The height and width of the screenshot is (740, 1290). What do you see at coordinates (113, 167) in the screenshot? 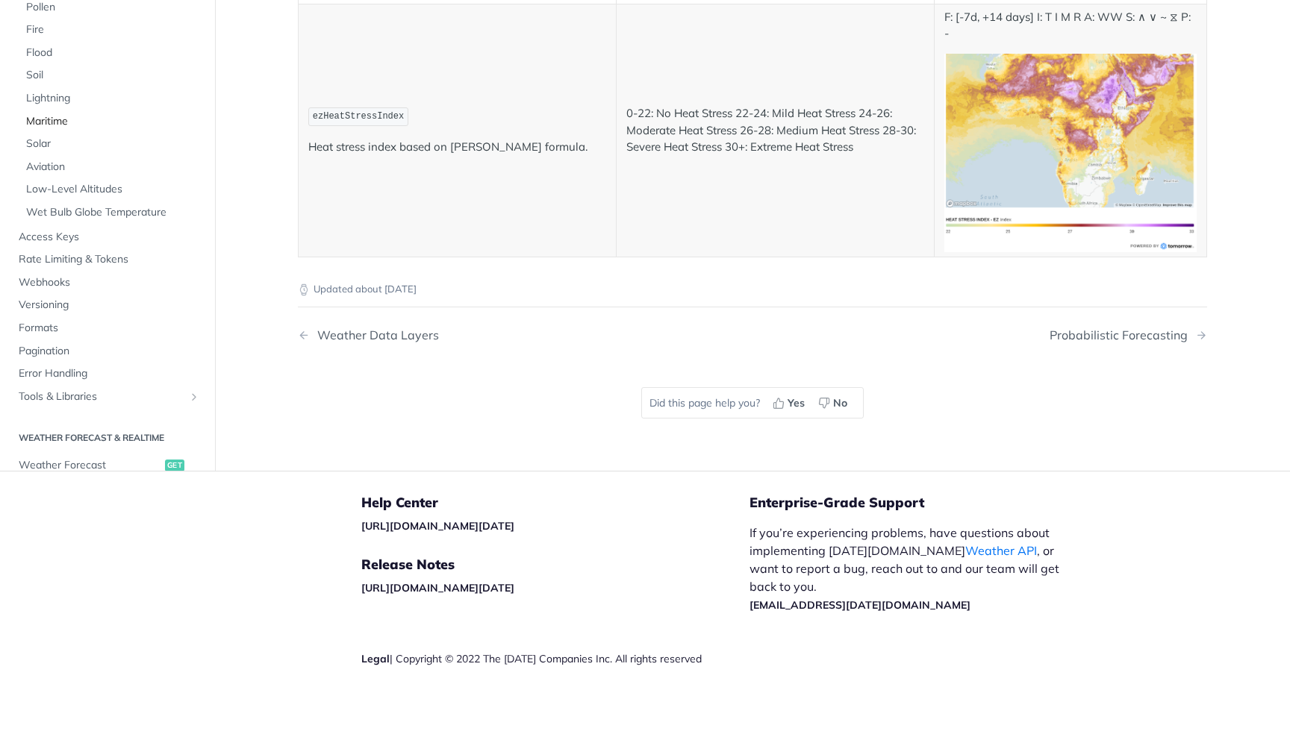
I see `span: Aviation` at bounding box center [113, 167].